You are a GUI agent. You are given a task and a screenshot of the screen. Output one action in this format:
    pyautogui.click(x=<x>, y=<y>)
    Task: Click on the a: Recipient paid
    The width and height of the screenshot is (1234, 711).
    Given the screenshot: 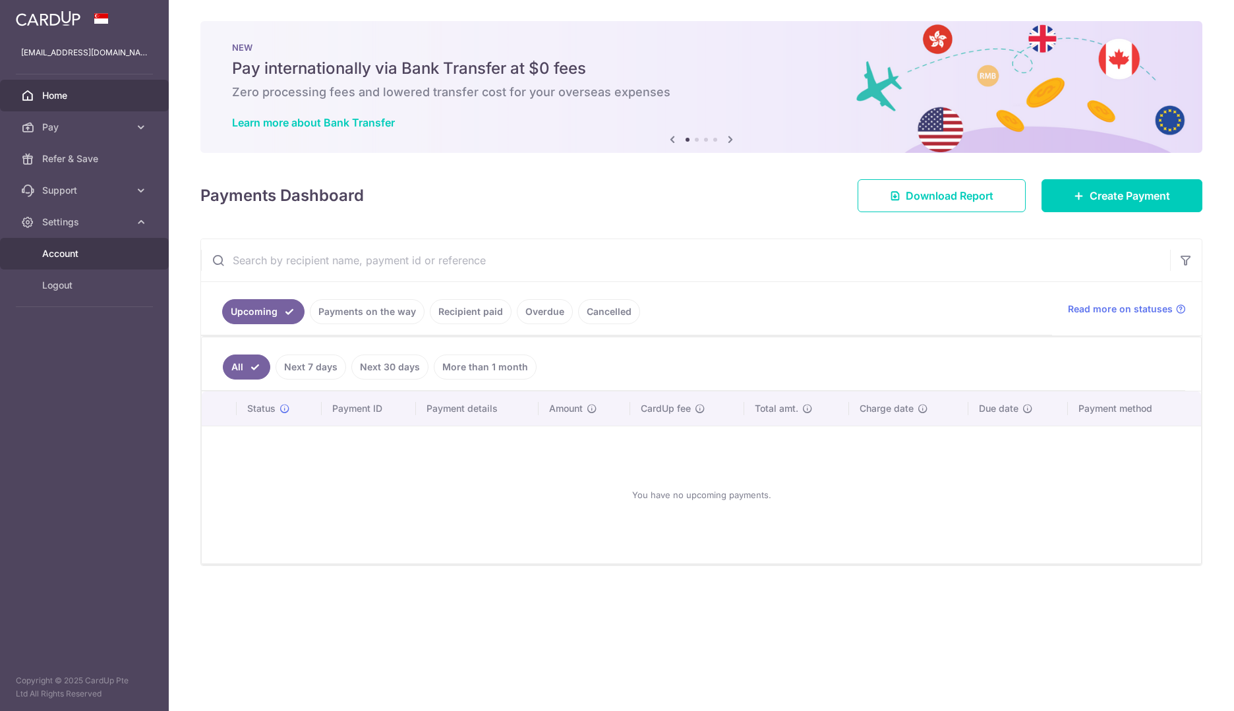 What is the action you would take?
    pyautogui.click(x=471, y=312)
    